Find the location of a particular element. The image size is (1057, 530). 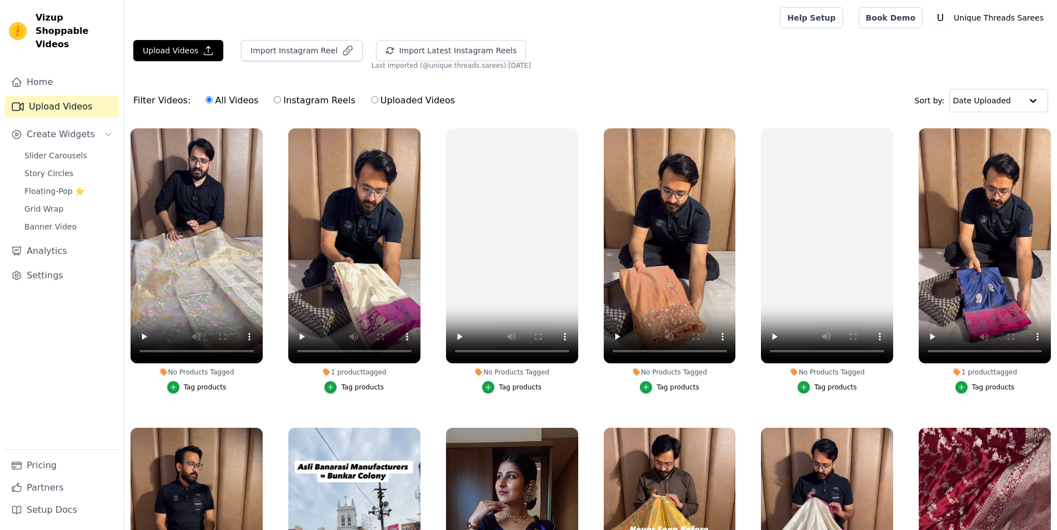

span: Create Widgets is located at coordinates (61, 134).